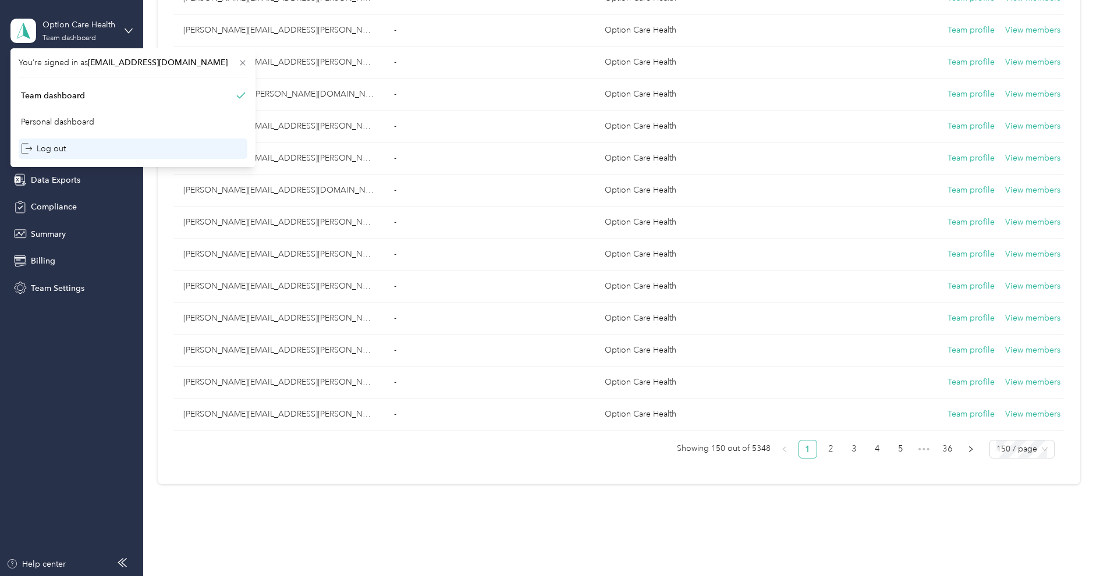 The width and height of the screenshot is (1100, 576). Describe the element at coordinates (58, 288) in the screenshot. I see `span: Team Settings` at that location.